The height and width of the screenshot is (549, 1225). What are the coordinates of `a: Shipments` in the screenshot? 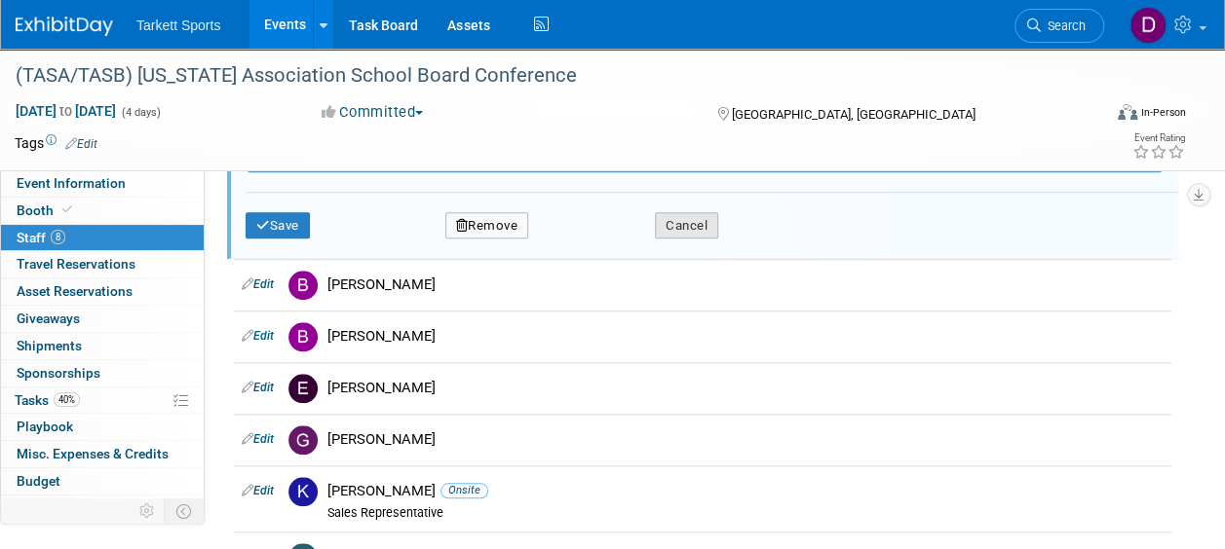 It's located at (102, 346).